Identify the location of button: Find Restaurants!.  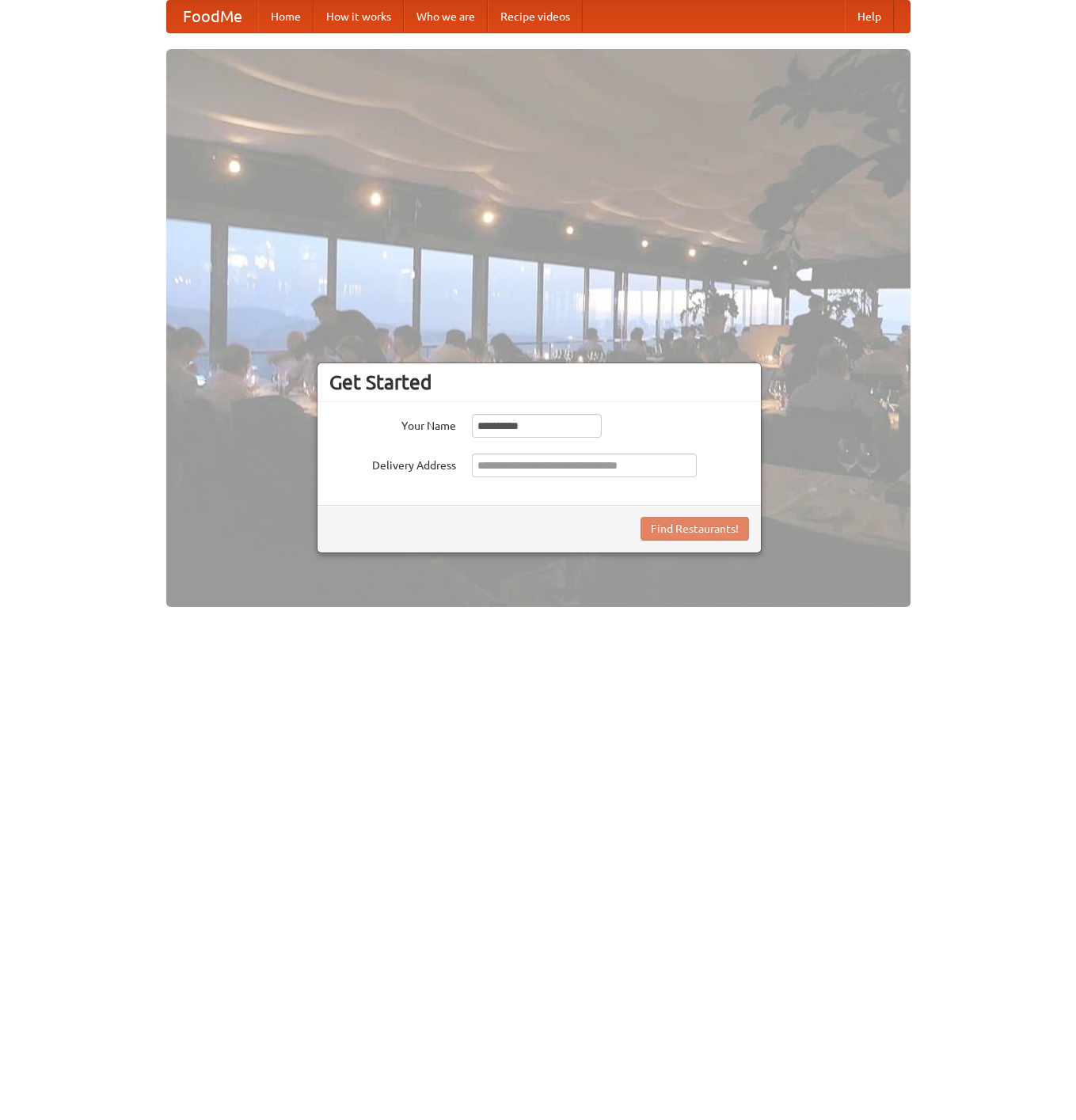
(694, 529).